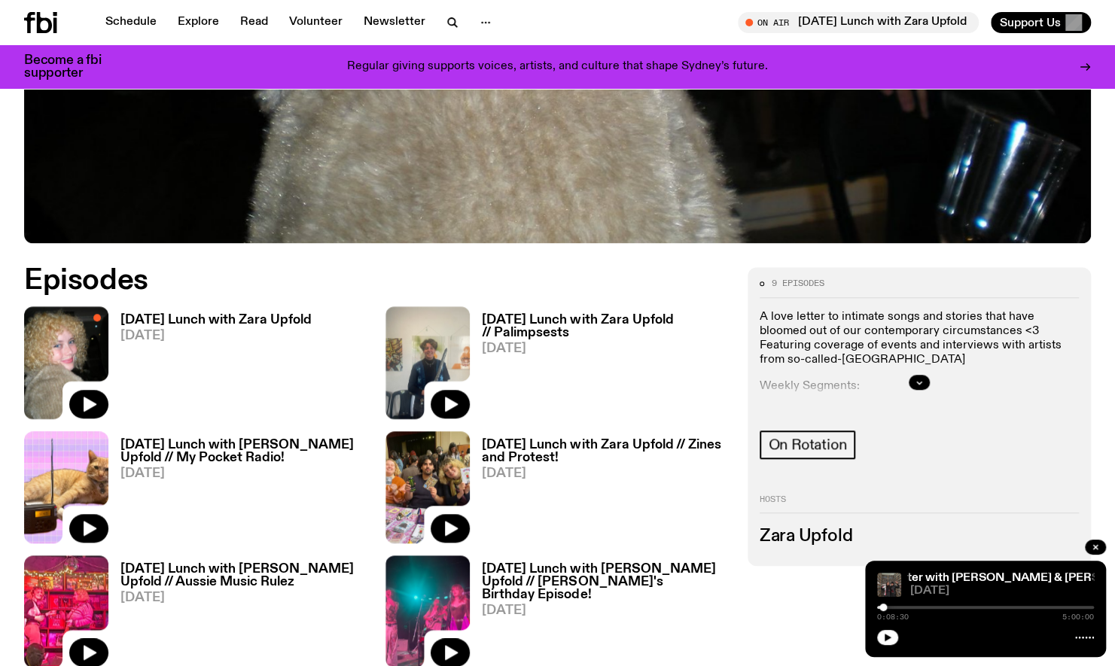 The width and height of the screenshot is (1115, 666). What do you see at coordinates (1040, 23) in the screenshot?
I see `button: Support Us` at bounding box center [1040, 23].